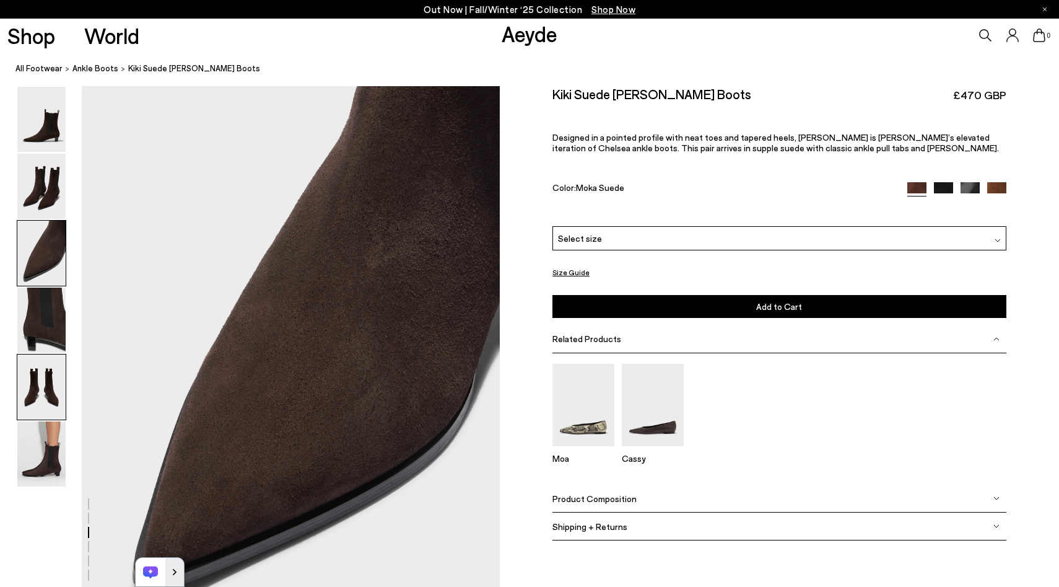 This screenshot has width=1059, height=587. What do you see at coordinates (42, 119) in the screenshot?
I see `img: Kiki Suede Chelsea Boots - Image 1` at bounding box center [42, 119].